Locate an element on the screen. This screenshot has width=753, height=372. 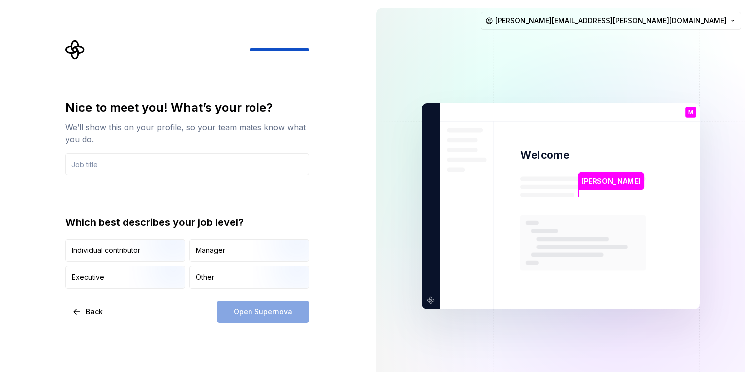
button: Back is located at coordinates (88, 312).